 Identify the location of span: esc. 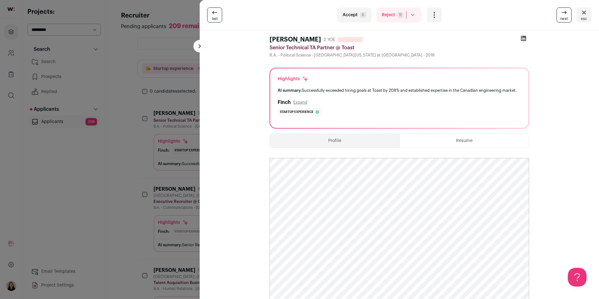
(584, 19).